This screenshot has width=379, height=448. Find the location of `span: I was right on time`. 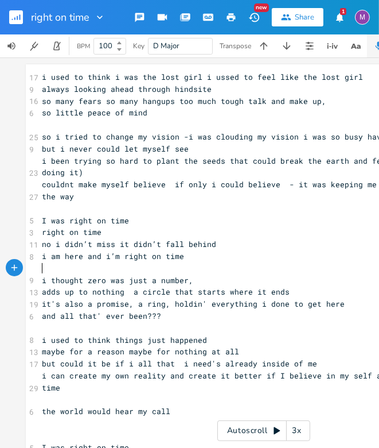

span: I was right on time is located at coordinates (85, 220).